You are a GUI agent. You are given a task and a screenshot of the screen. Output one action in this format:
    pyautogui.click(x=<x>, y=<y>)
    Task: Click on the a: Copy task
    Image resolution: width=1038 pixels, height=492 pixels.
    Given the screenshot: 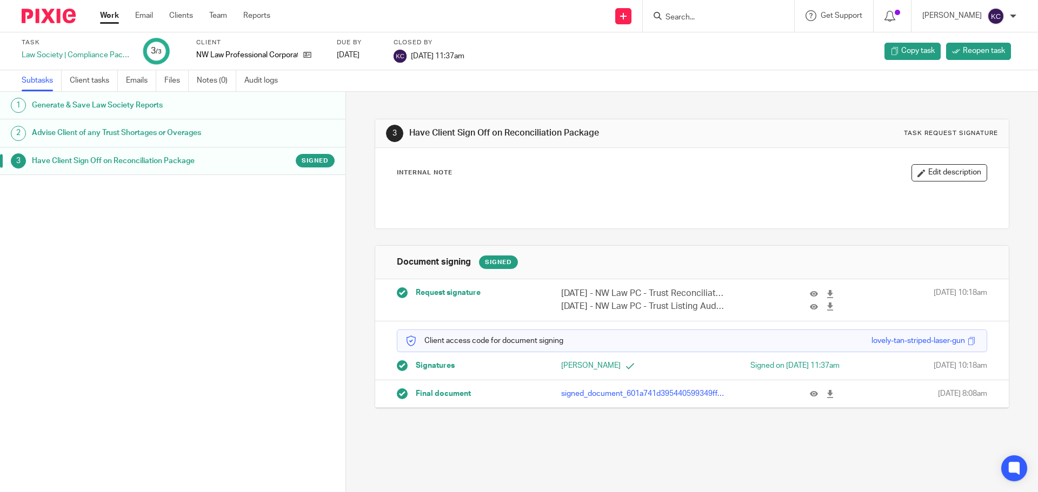 What is the action you would take?
    pyautogui.click(x=913, y=51)
    